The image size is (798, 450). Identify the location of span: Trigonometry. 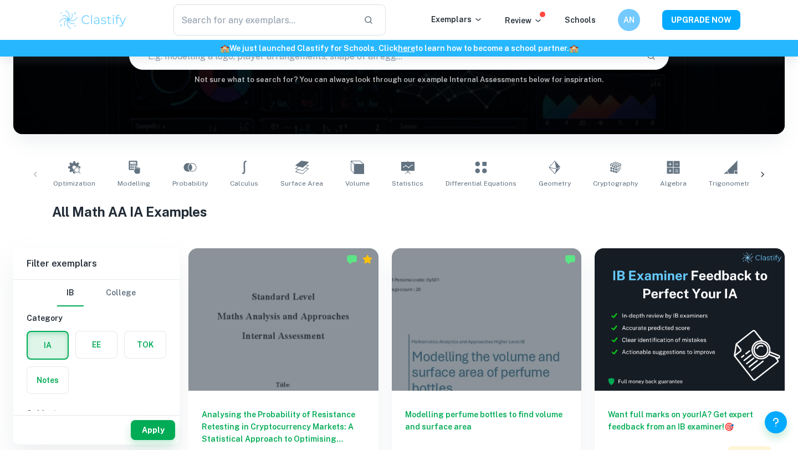
(731, 183).